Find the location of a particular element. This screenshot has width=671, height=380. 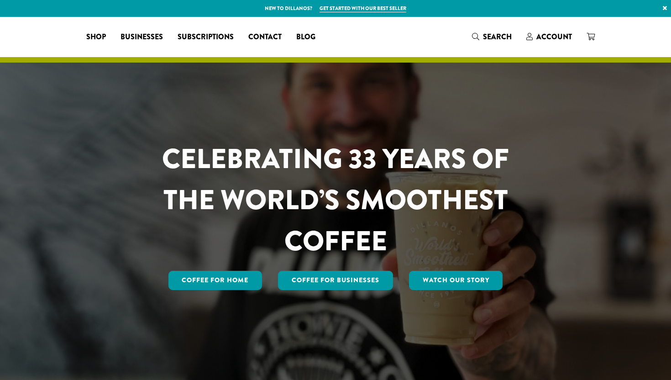

span: Businesses is located at coordinates (141, 37).